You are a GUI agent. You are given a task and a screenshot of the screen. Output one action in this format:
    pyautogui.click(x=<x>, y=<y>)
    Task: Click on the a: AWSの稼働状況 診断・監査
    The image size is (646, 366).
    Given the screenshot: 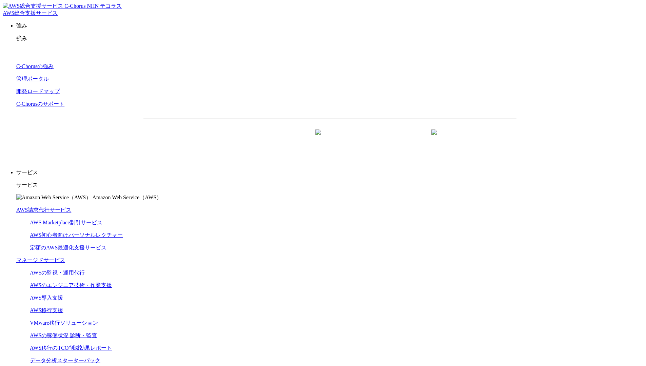 What is the action you would take?
    pyautogui.click(x=63, y=335)
    